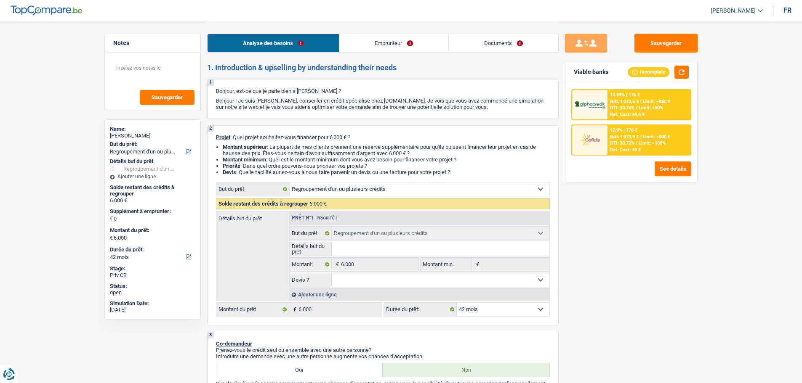 This screenshot has height=383, width=802. Describe the element at coordinates (315, 218) in the screenshot. I see `div: Prêt n°1` at that location.